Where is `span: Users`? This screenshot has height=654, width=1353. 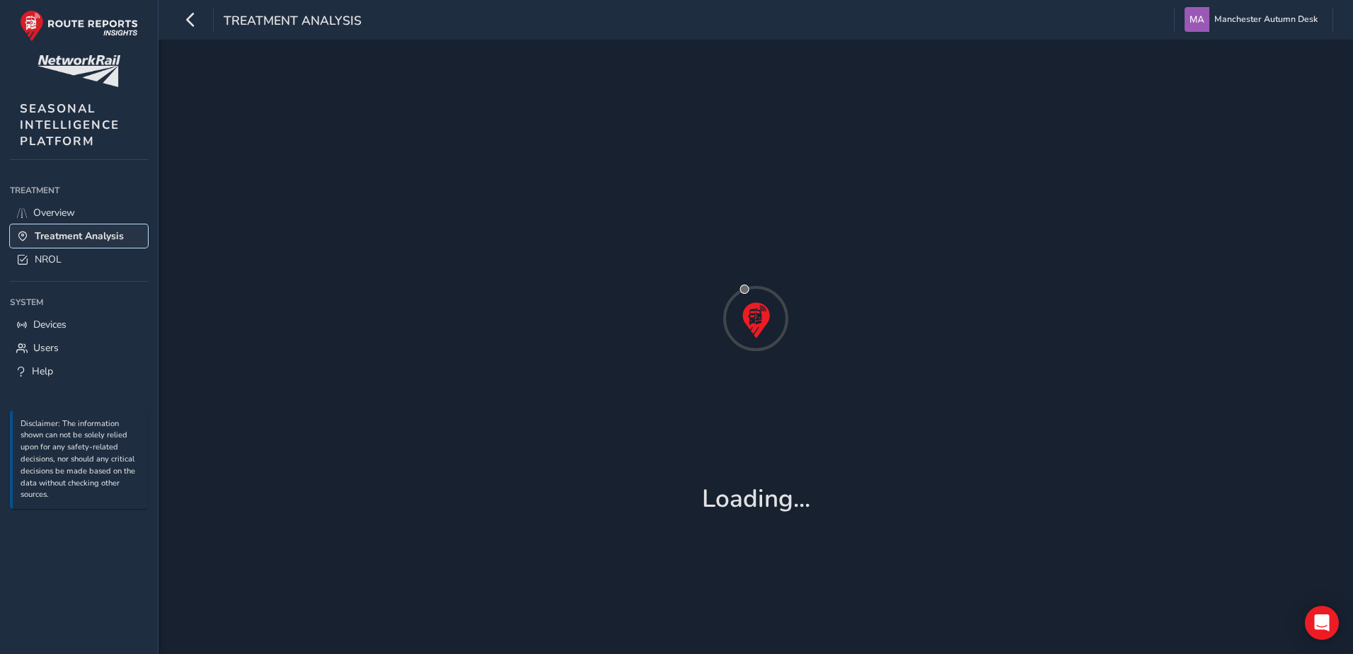 span: Users is located at coordinates (46, 348).